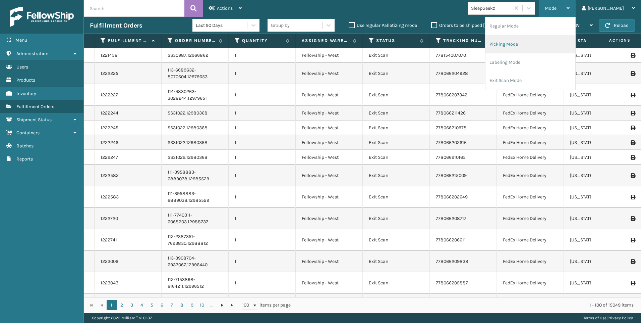  Describe the element at coordinates (182, 305) in the screenshot. I see `a: 8` at that location.